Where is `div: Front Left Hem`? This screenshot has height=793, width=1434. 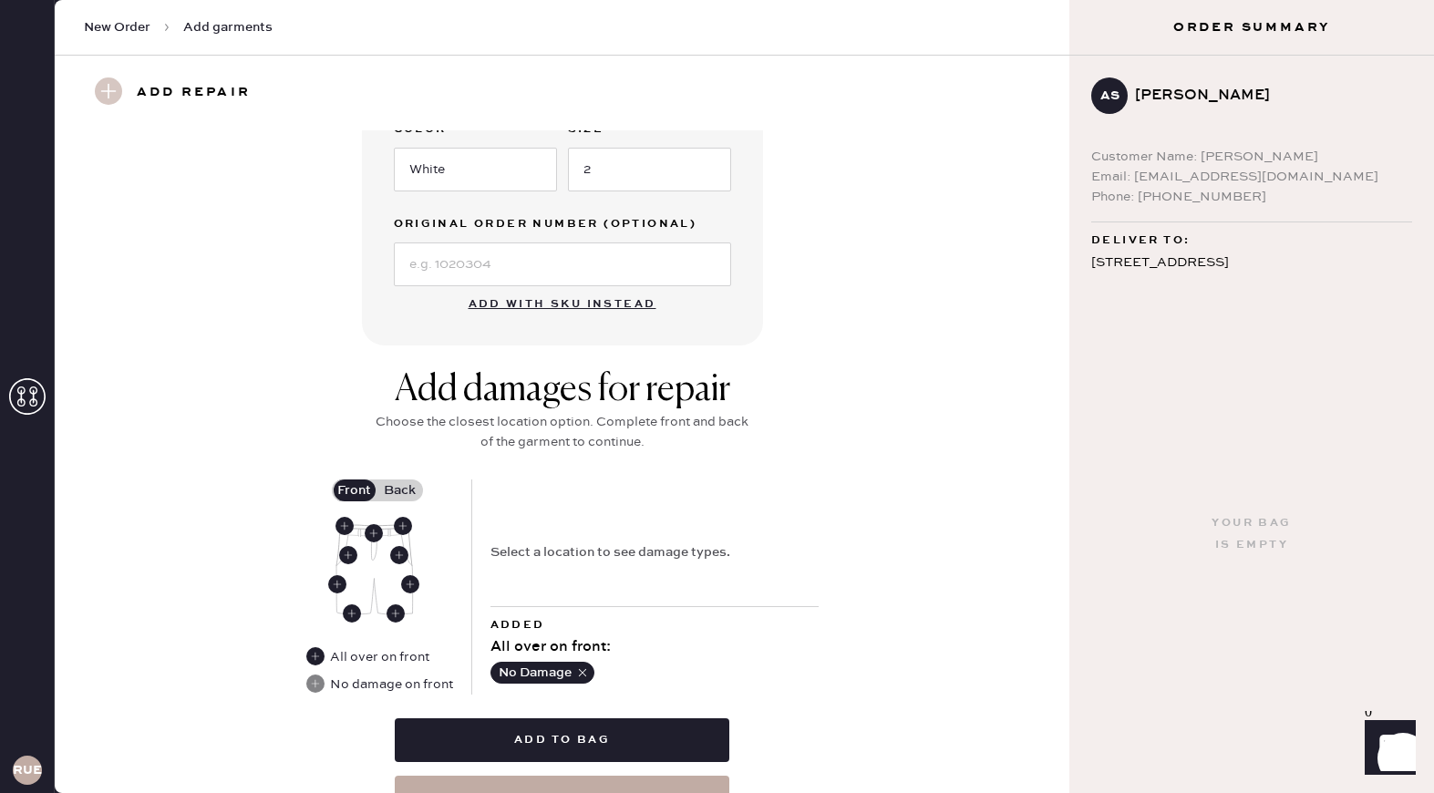
div: Front Left Hem is located at coordinates (396, 614).